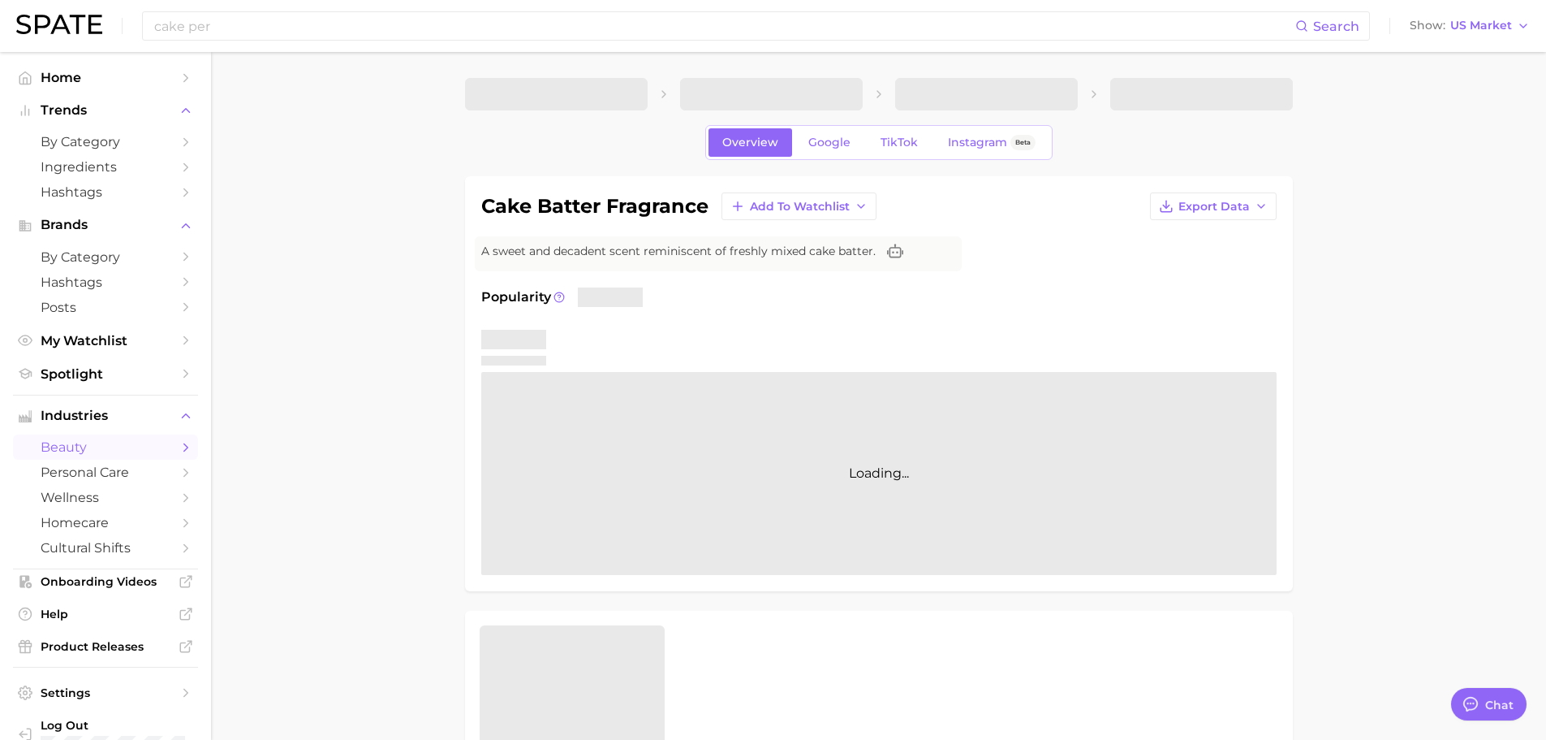 Image resolution: width=1546 pixels, height=740 pixels. What do you see at coordinates (106, 77) in the screenshot?
I see `a: Home` at bounding box center [106, 77].